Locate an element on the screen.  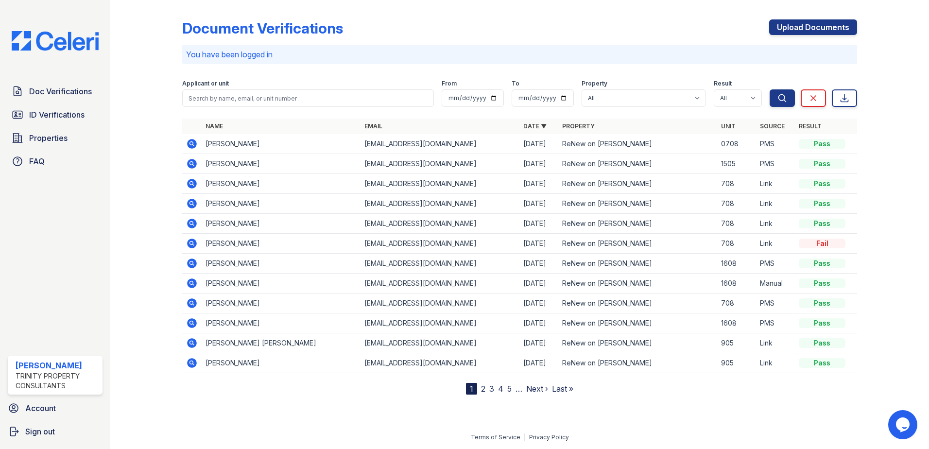
a: Doc Verifications is located at coordinates (55, 91).